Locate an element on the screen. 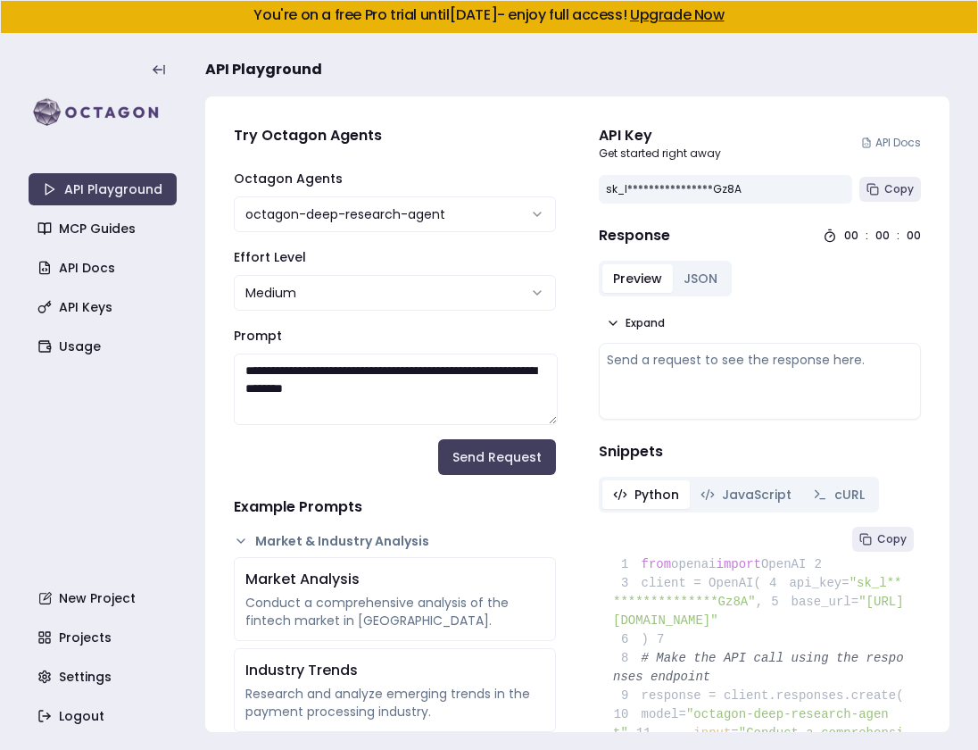 The image size is (978, 750). a: Projects is located at coordinates (104, 637).